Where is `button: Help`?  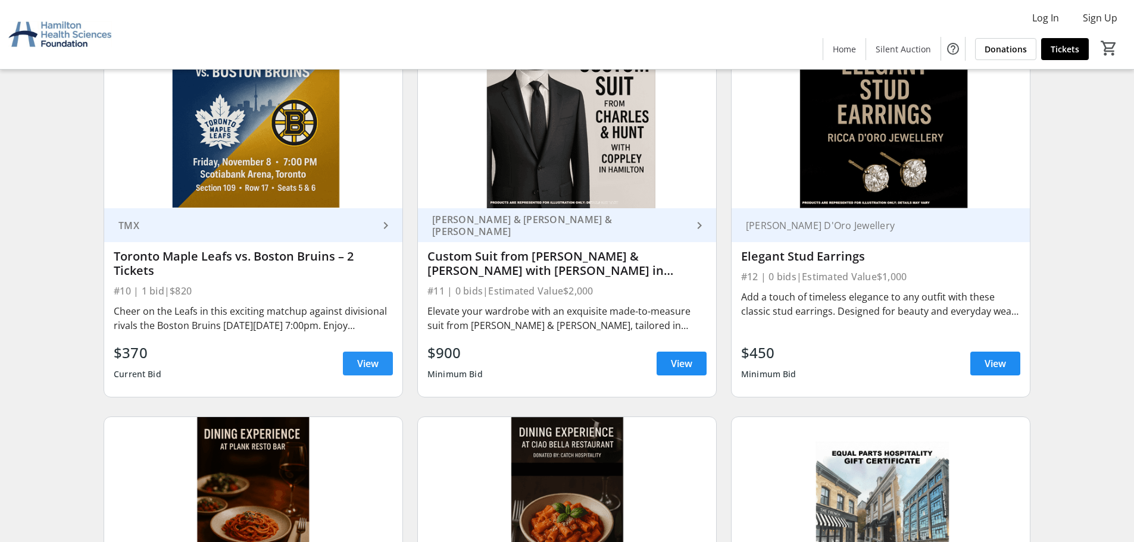
button: Help is located at coordinates (953, 49).